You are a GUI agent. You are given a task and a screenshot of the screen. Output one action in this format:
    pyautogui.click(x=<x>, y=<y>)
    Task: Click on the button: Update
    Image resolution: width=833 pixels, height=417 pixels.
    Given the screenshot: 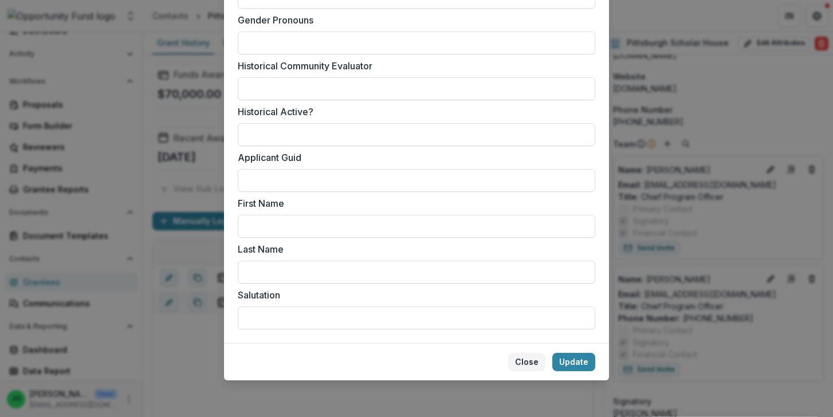 What is the action you would take?
    pyautogui.click(x=574, y=362)
    